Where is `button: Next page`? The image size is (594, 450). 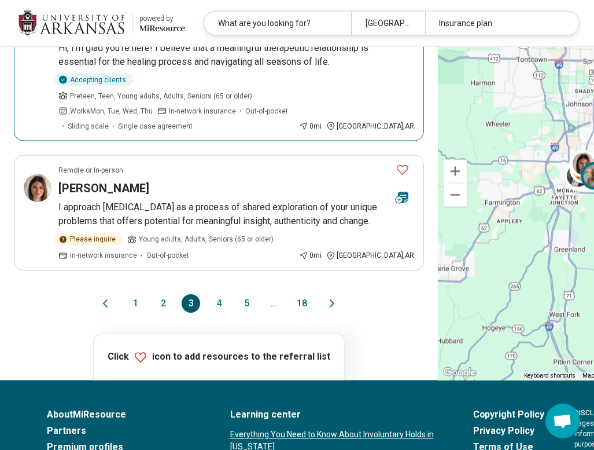
button: Next page is located at coordinates (332, 303).